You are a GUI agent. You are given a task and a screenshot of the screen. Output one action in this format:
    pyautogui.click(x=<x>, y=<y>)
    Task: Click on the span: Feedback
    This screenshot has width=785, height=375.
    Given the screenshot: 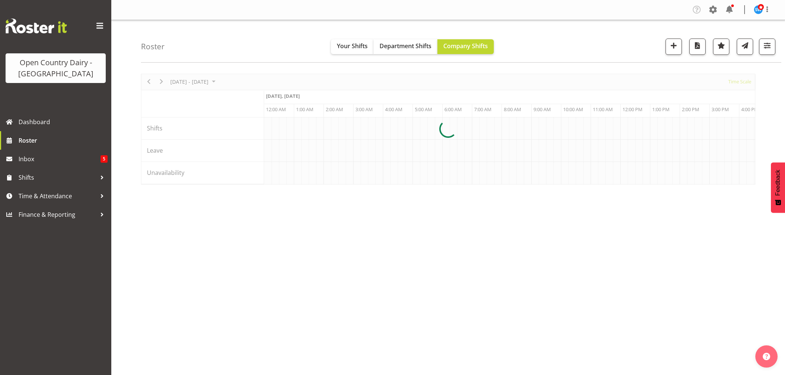 What is the action you would take?
    pyautogui.click(x=778, y=183)
    